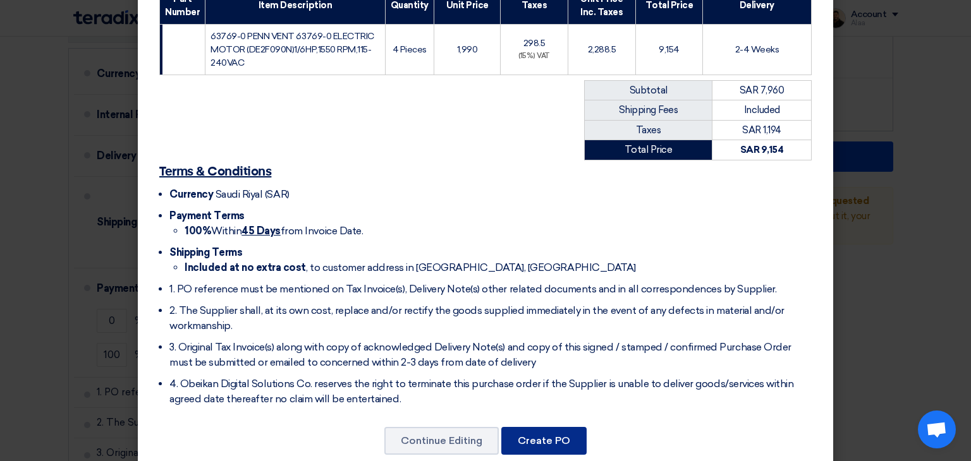 This screenshot has height=461, width=971. What do you see at coordinates (762, 90) in the screenshot?
I see `td: SAR 7,960` at bounding box center [762, 90].